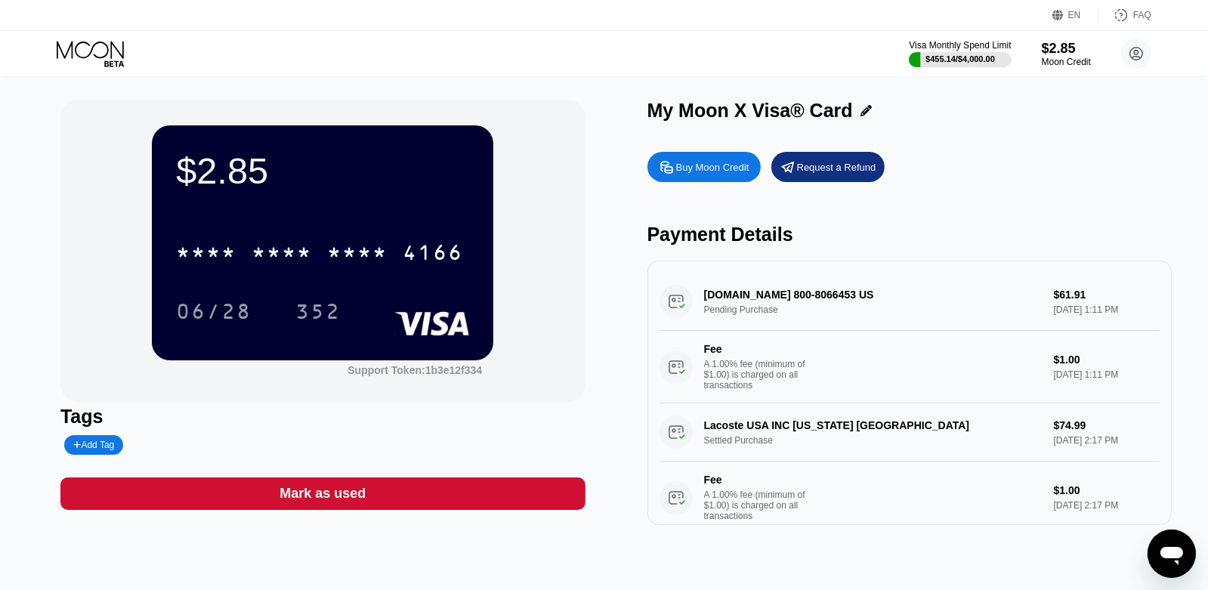 This screenshot has height=590, width=1208. I want to click on div: Tags, so click(322, 416).